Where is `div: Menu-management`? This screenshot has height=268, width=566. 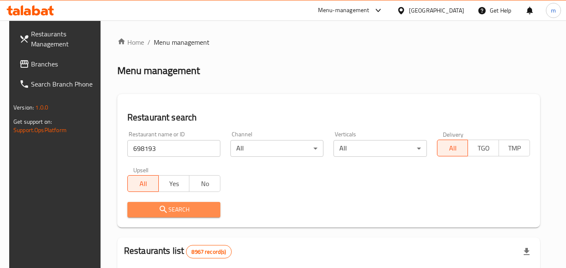 div: Menu-management is located at coordinates (343, 10).